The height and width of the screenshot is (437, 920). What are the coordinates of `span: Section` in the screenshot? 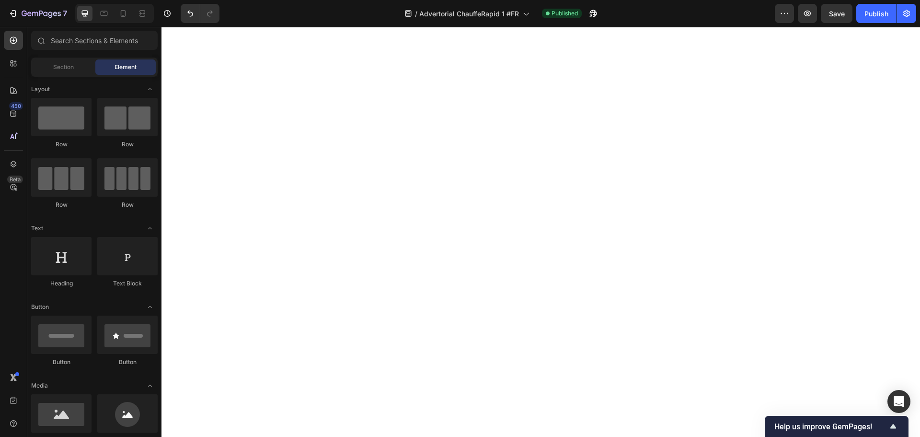 It's located at (63, 67).